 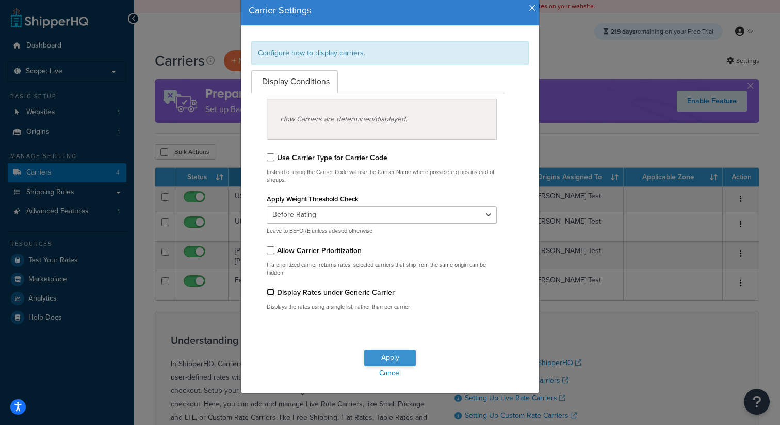 What do you see at coordinates (382, 269) in the screenshot?
I see `p: If a prioritized carrier returns rates, selected carriers that ship from the same origin can be h...` at bounding box center [382, 269].